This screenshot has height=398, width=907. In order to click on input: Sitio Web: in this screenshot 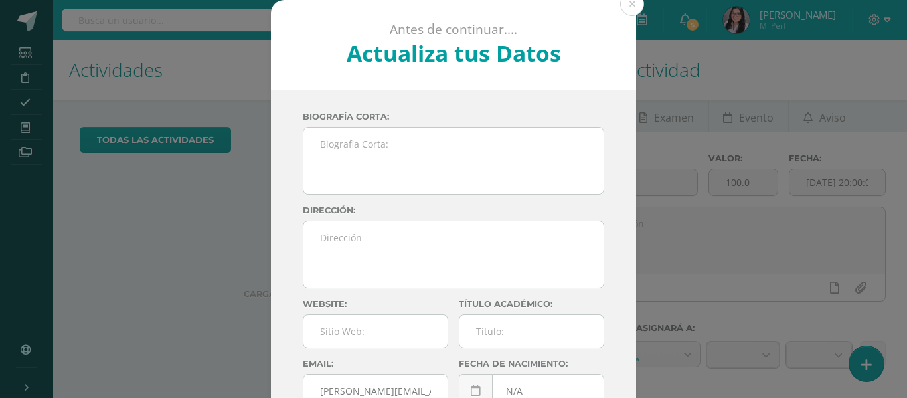, I will do `click(375, 331)`.